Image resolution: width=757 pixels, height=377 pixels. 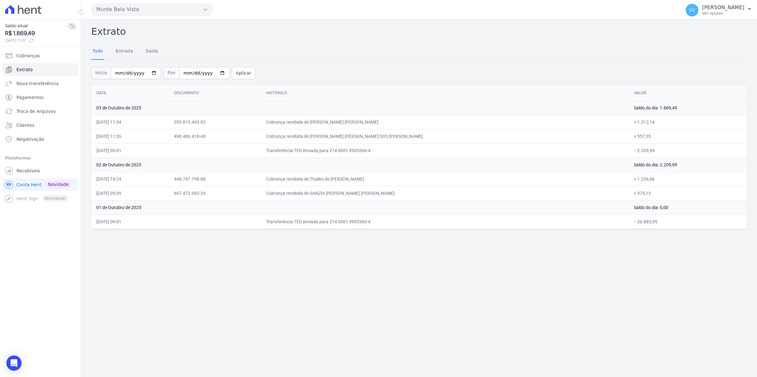 What do you see at coordinates (152, 52) in the screenshot?
I see `a: Saída` at bounding box center [152, 52].